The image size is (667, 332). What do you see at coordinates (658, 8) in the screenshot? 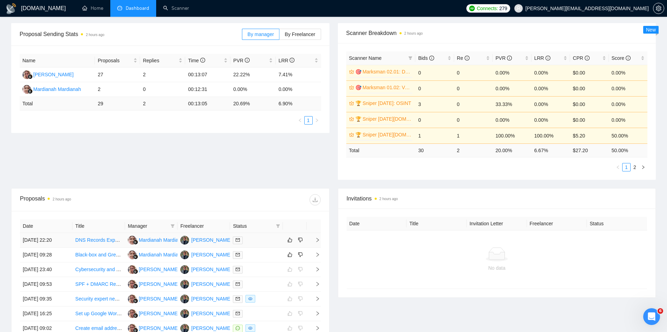
I see `button: setting` at bounding box center [658, 8].